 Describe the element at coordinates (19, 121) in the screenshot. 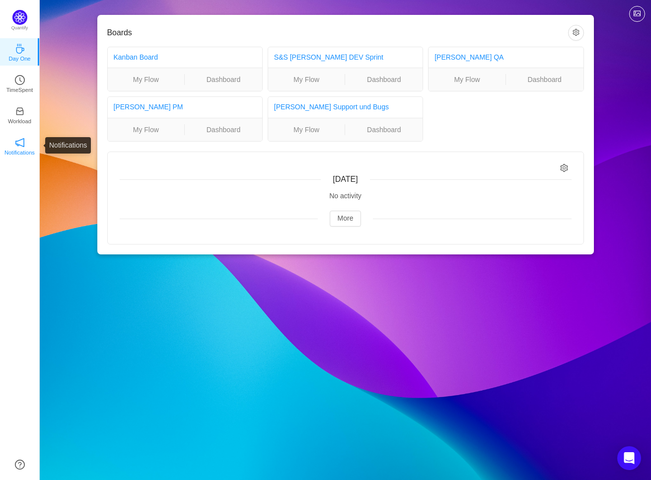

I see `p: Workload` at that location.